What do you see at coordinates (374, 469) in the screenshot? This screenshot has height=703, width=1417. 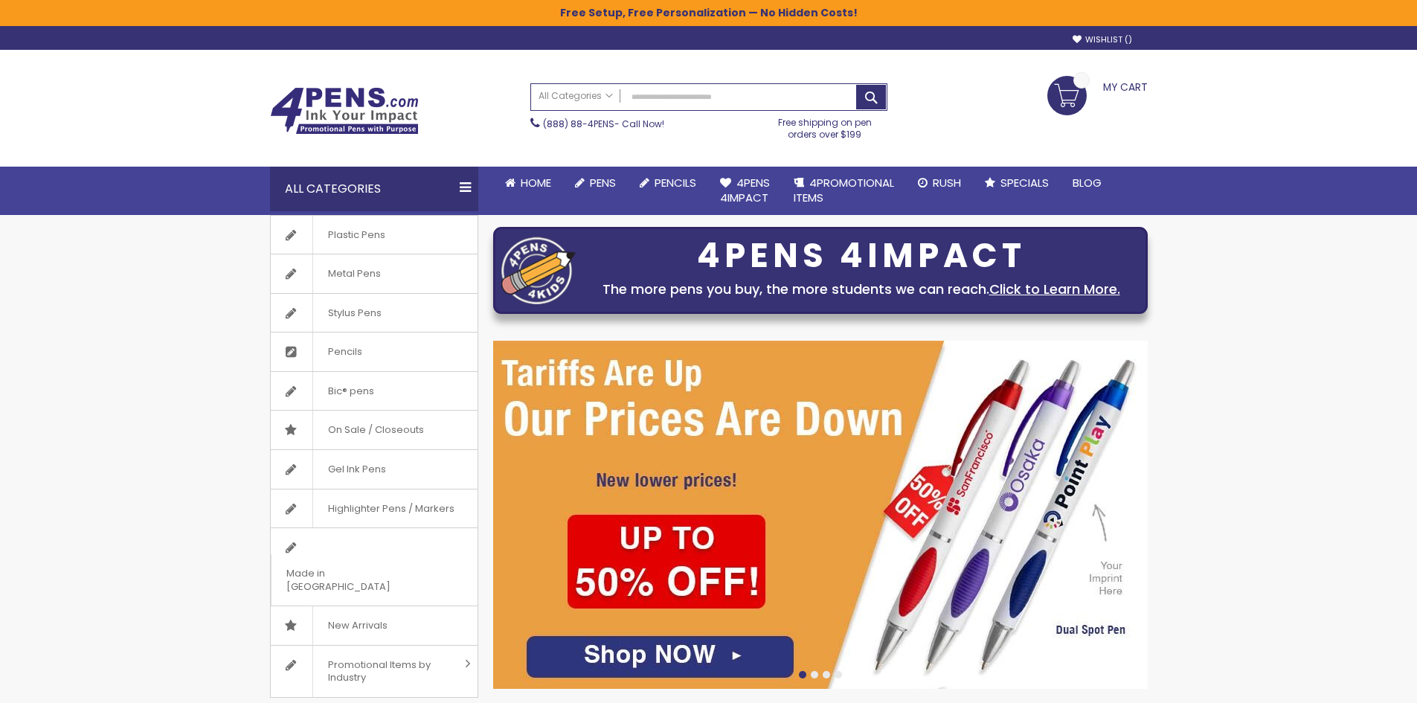 I see `a: Gel Ink Pens` at bounding box center [374, 469].